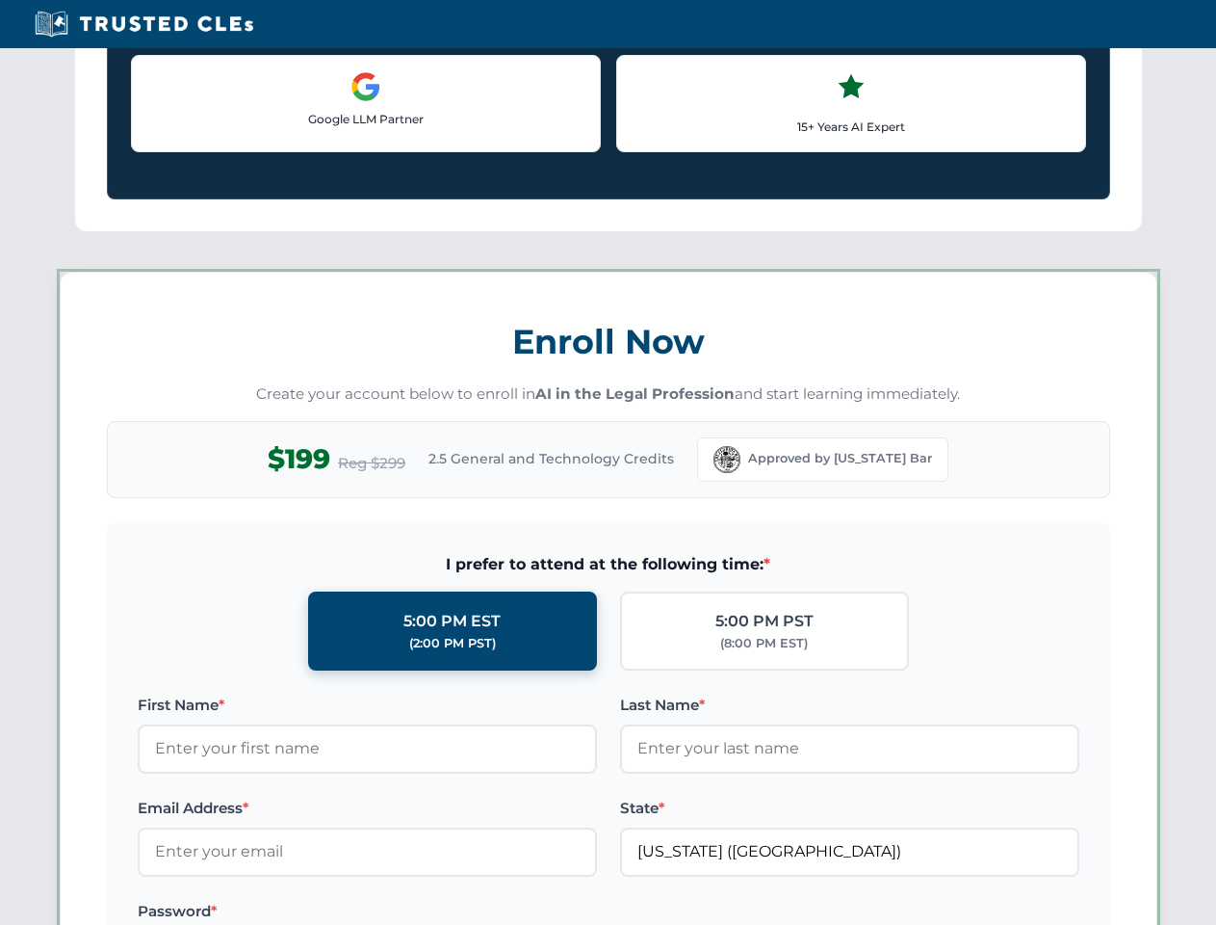 Image resolution: width=1216 pixels, height=925 pixels. I want to click on label: Last Name, so click(850, 705).